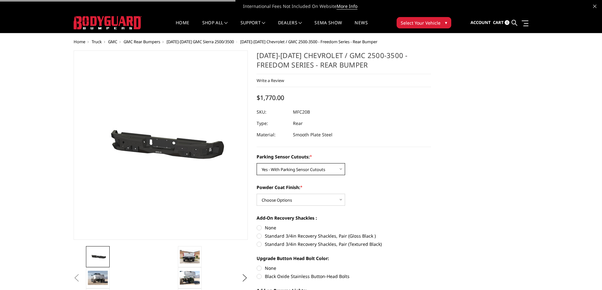 The image size is (602, 290). I want to click on a: News, so click(361, 27).